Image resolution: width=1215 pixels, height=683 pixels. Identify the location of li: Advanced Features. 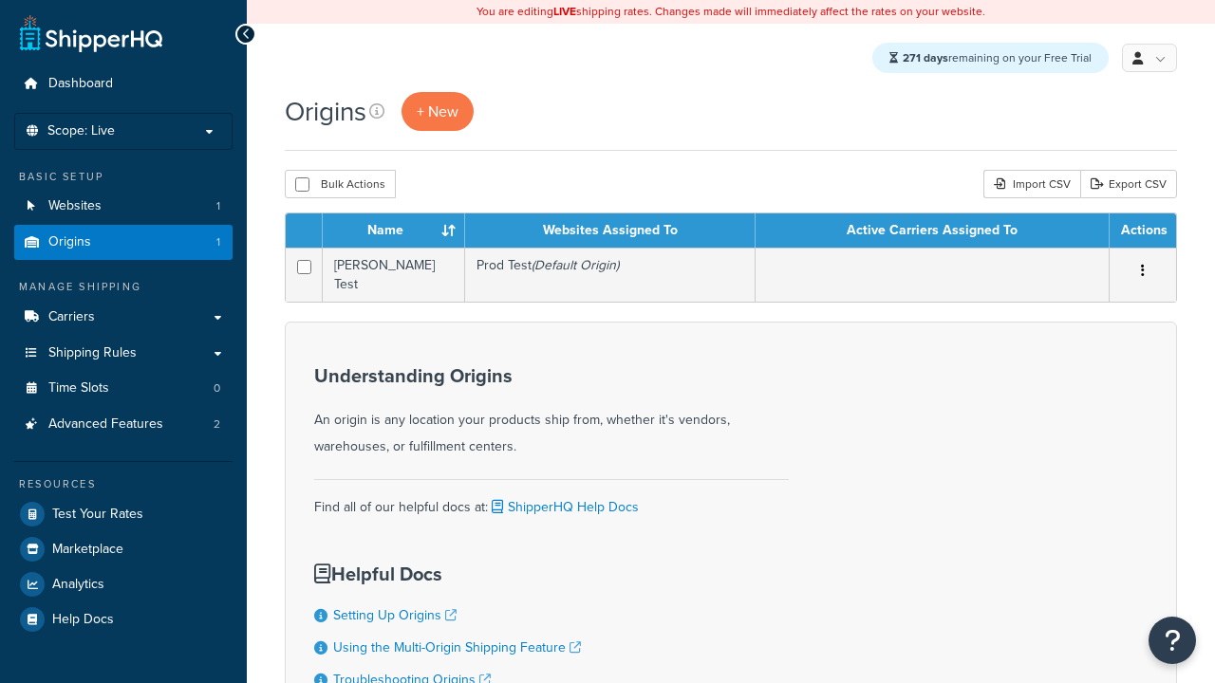
(123, 424).